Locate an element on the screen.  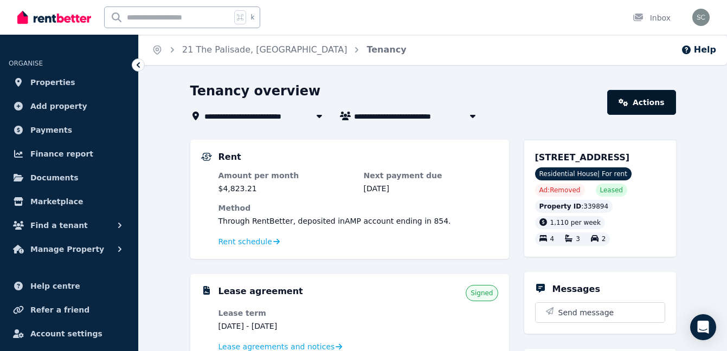
span: k is located at coordinates (252, 17).